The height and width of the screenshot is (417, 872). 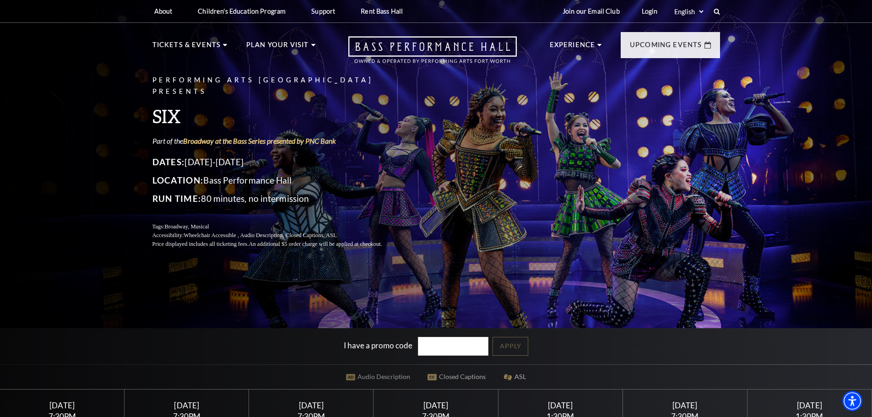 What do you see at coordinates (186, 226) in the screenshot?
I see `span: Broadway, Musical` at bounding box center [186, 226].